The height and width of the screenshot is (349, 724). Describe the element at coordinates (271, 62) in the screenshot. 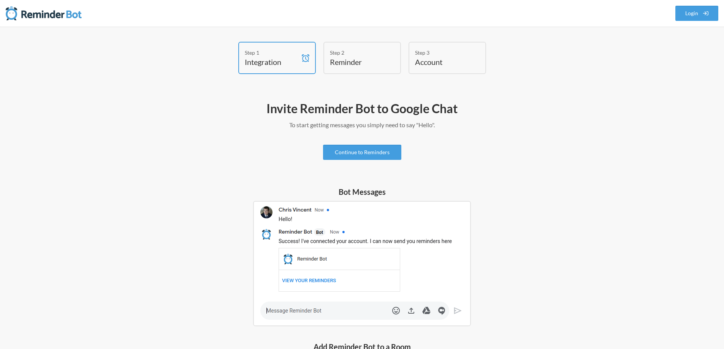

I see `h4: Integration` at that location.